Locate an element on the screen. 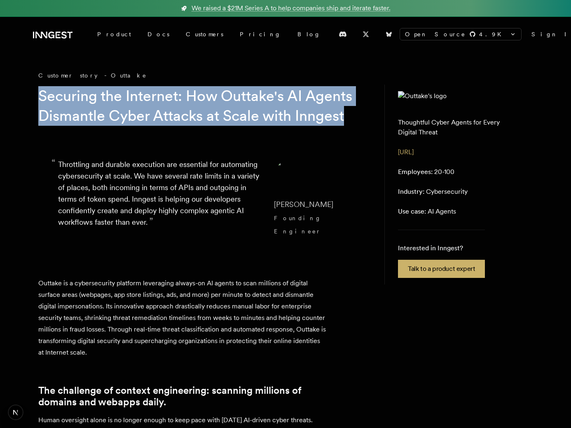  a: Talk to a product expert is located at coordinates (441, 269).